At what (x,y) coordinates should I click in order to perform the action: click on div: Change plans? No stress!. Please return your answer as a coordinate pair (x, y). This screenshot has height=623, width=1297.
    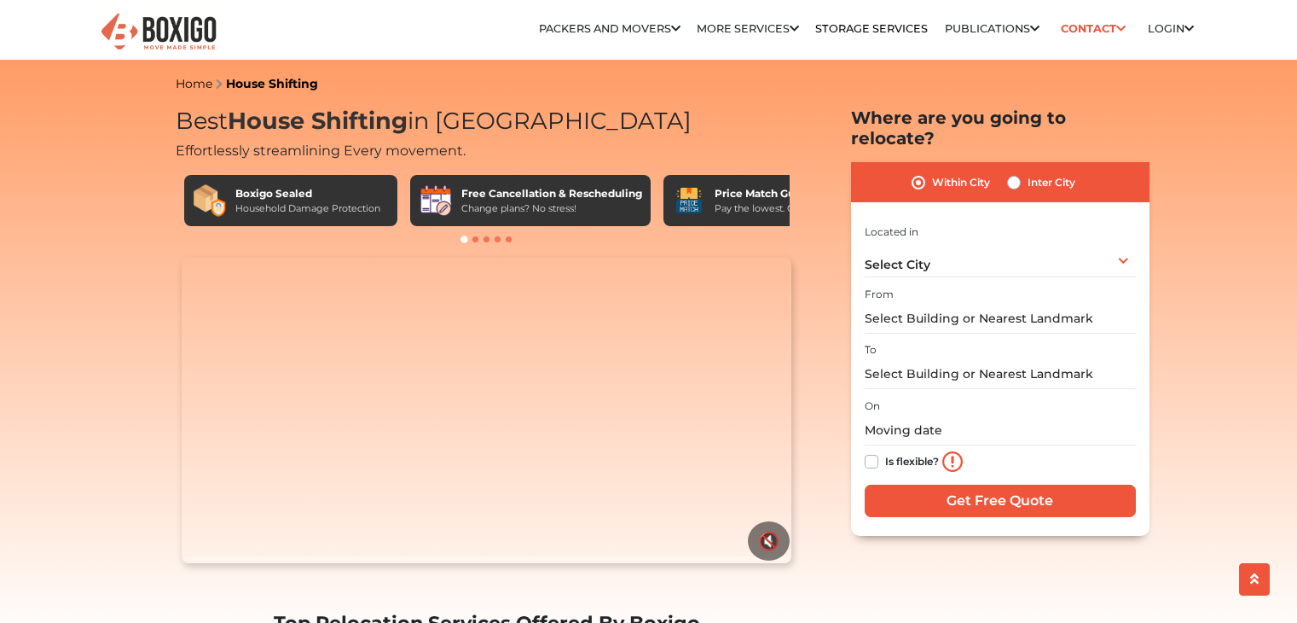
    Looking at the image, I should click on (552, 208).